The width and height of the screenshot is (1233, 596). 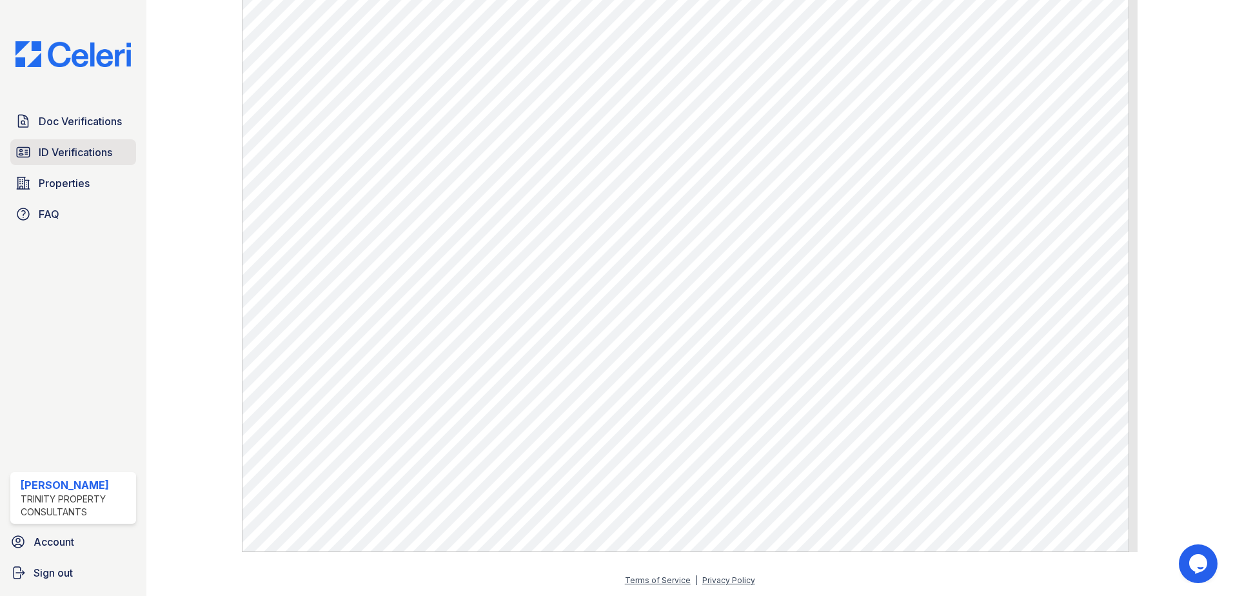 I want to click on a: Doc Verifications, so click(x=73, y=121).